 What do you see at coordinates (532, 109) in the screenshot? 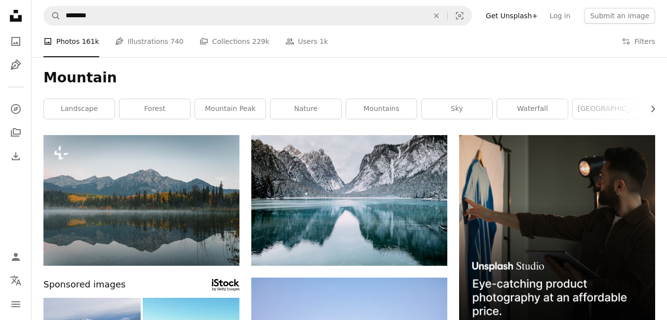
I see `a: waterfall` at bounding box center [532, 109].